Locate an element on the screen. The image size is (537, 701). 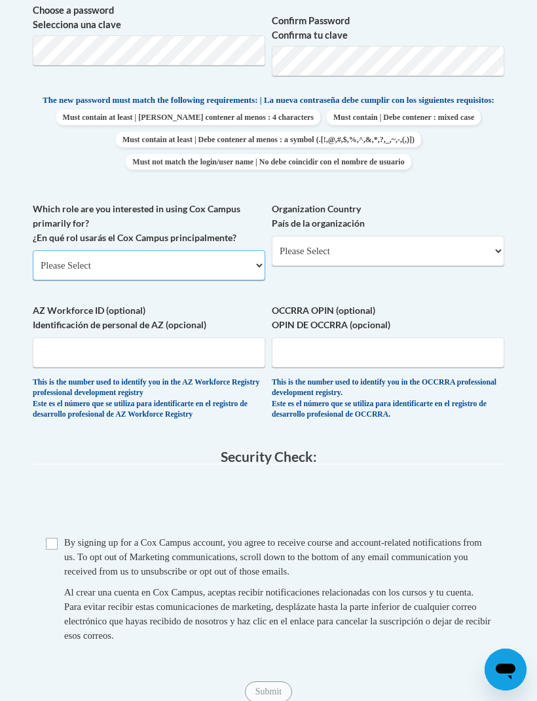
label: AZ Workforce ID (optional) Identificación de personal de AZ (opcional) is located at coordinates (149, 318).